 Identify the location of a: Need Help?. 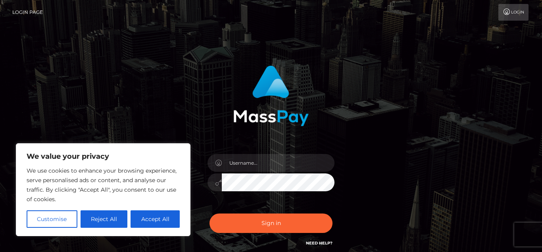
(319, 243).